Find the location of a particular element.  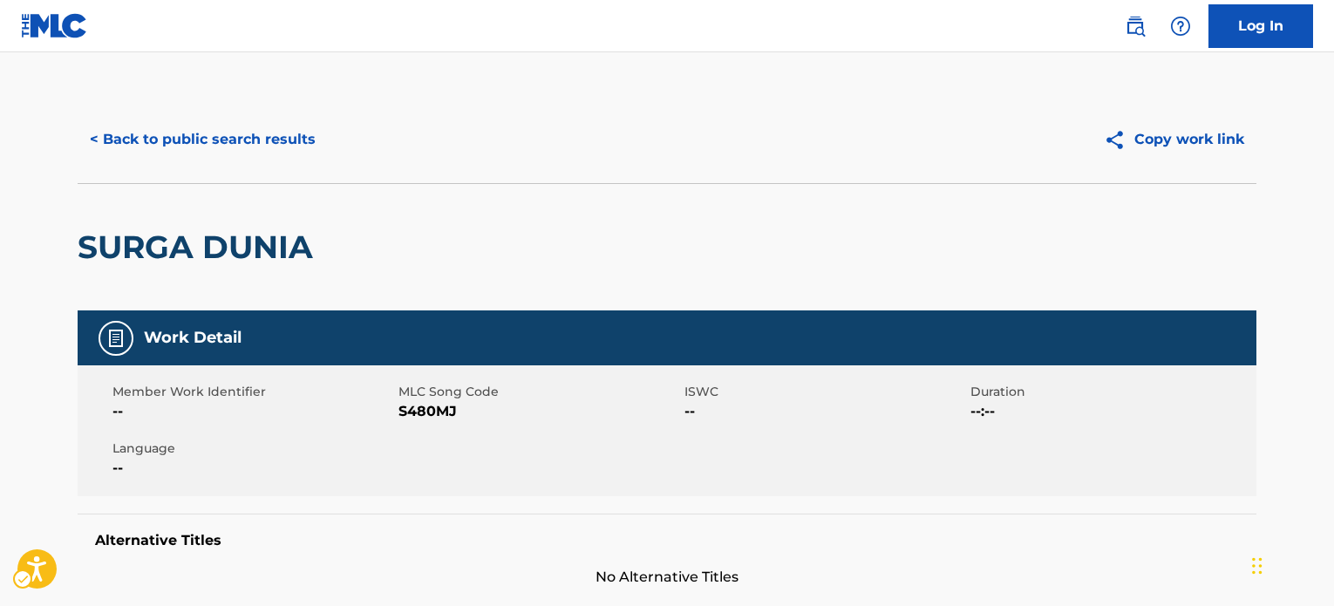

img: help is located at coordinates (1180, 26).